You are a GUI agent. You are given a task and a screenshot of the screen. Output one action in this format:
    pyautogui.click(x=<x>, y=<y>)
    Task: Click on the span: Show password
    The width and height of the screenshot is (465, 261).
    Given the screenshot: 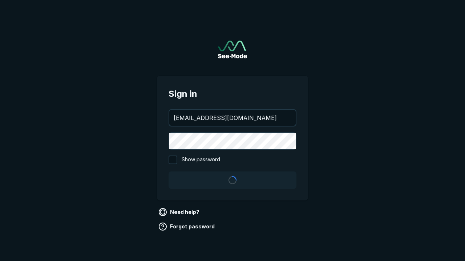 What is the action you would take?
    pyautogui.click(x=201, y=160)
    